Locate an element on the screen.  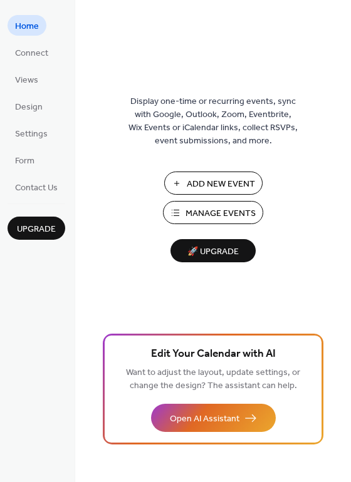
span: Settings is located at coordinates (31, 134).